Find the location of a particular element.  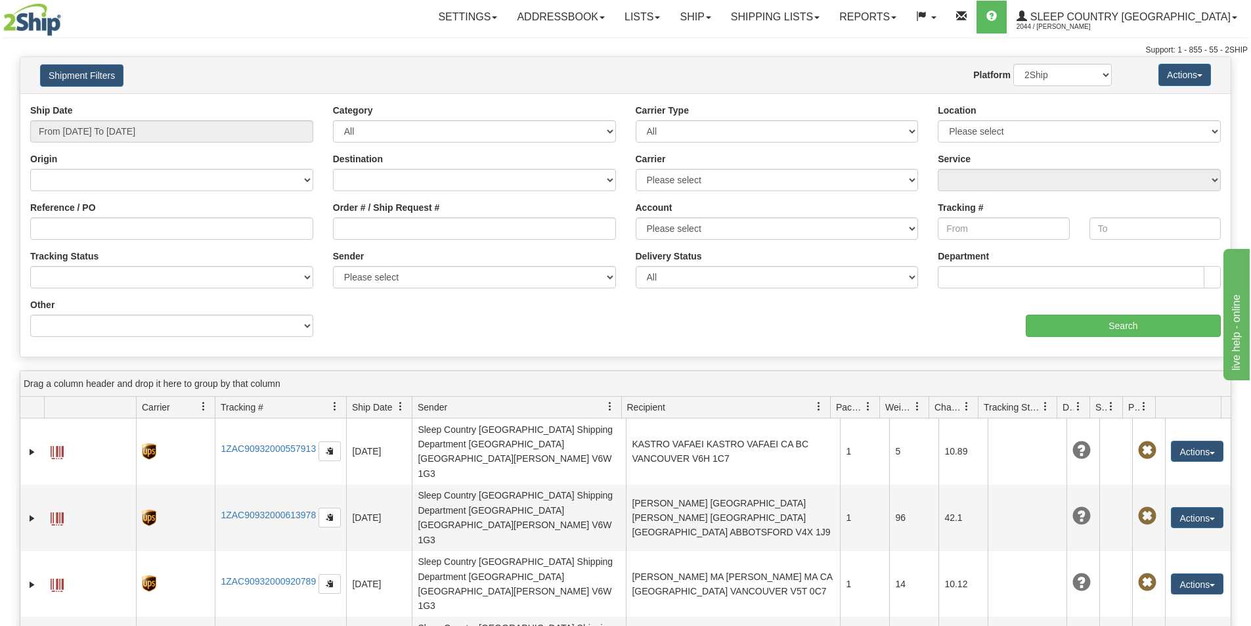

td: 10.89 is located at coordinates (962, 451).